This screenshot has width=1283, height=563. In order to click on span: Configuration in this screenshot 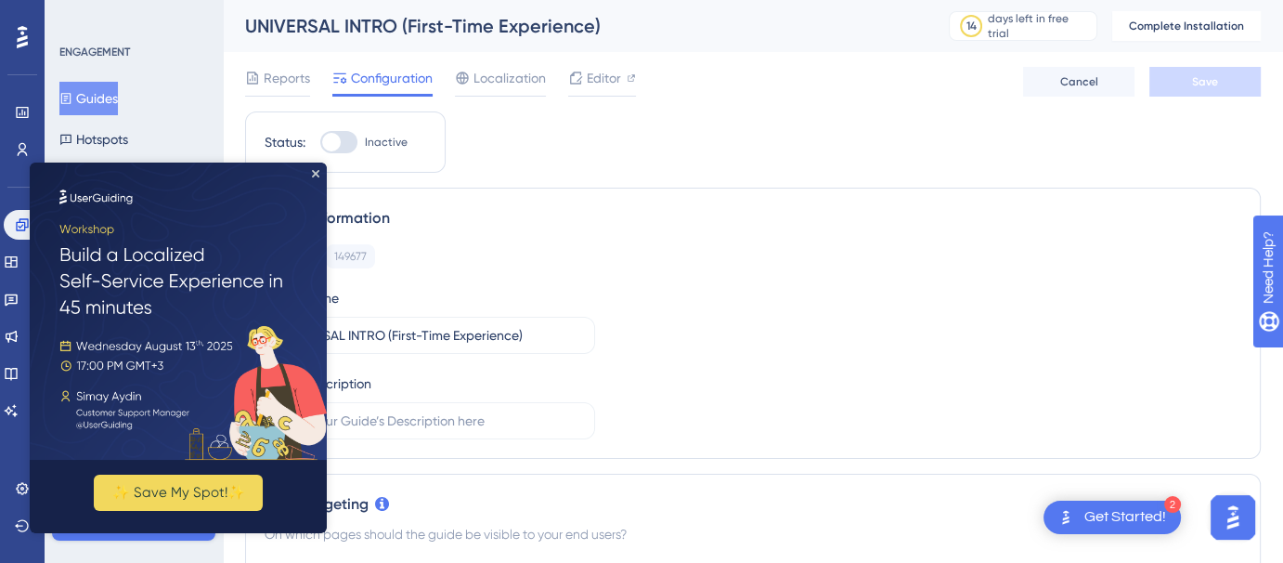, I will do `click(392, 78)`.